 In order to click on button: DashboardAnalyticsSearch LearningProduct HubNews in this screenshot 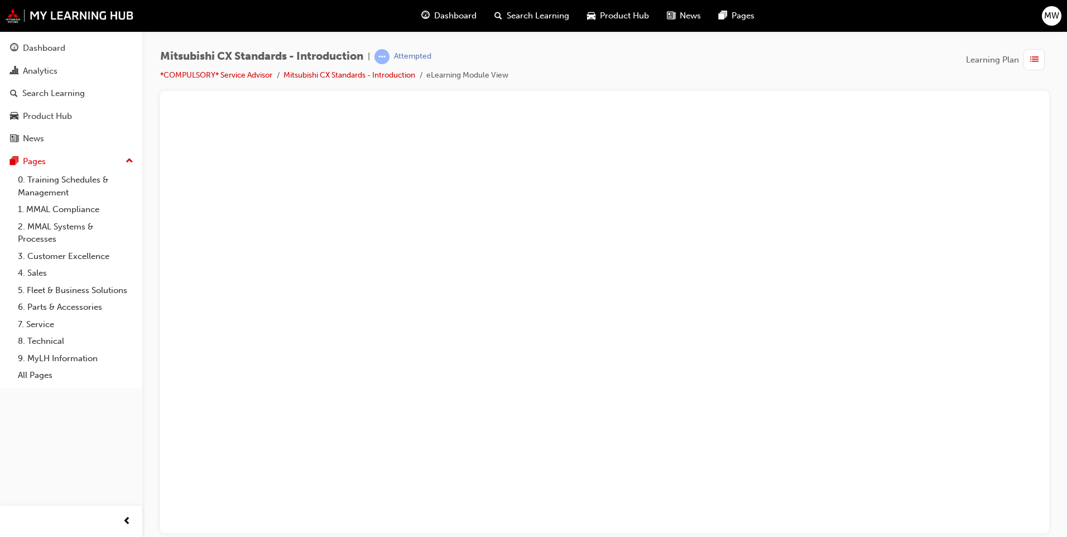, I will do `click(71, 93)`.